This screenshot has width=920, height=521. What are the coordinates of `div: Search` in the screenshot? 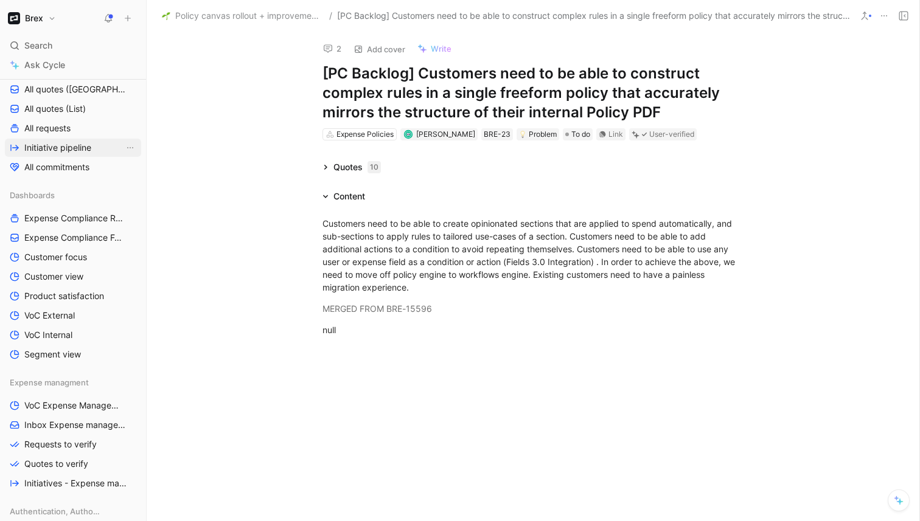 It's located at (73, 46).